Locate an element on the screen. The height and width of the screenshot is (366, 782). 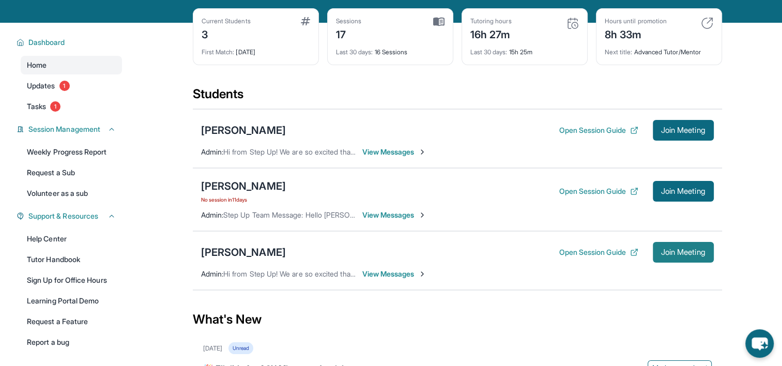
a: Help Center is located at coordinates (71, 239).